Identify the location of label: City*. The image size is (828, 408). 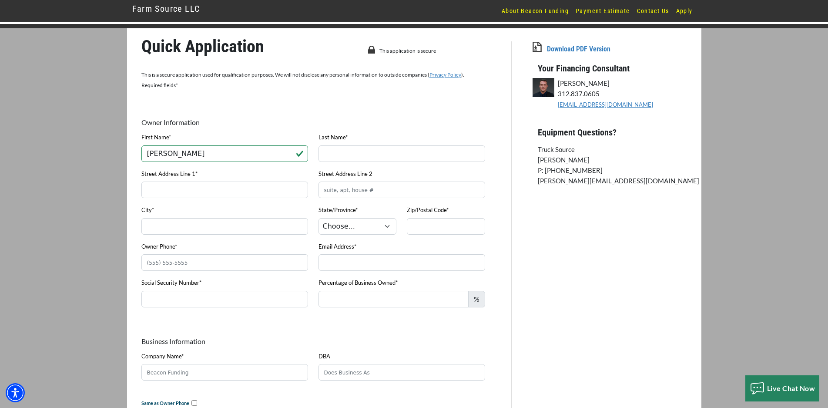
(148, 210).